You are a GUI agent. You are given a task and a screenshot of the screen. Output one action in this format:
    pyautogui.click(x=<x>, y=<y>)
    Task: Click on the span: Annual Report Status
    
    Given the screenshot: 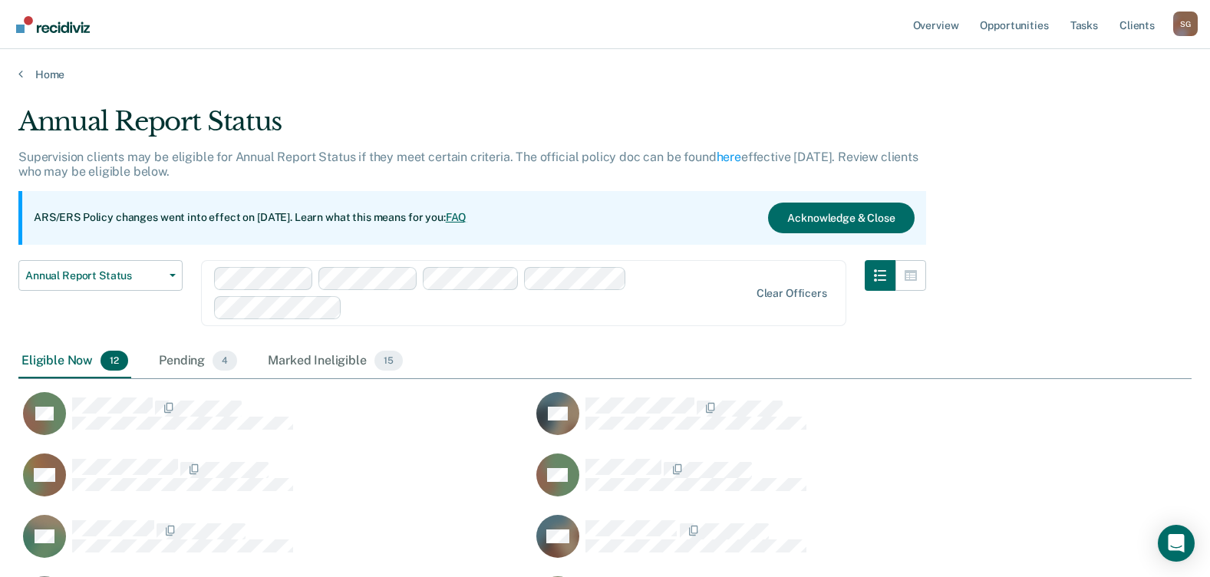 What is the action you would take?
    pyautogui.click(x=94, y=275)
    